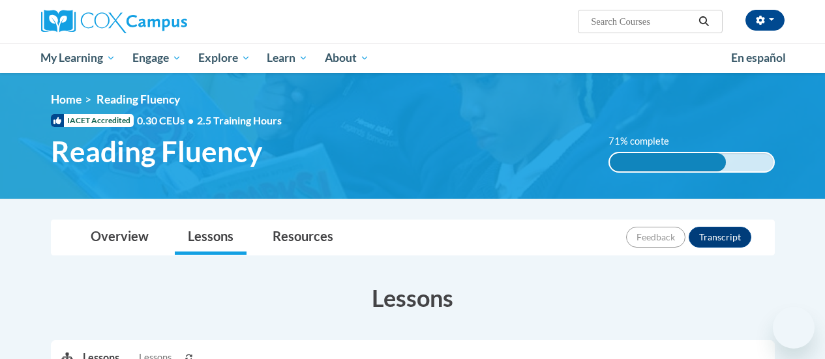  What do you see at coordinates (224, 58) in the screenshot?
I see `a: Explore` at bounding box center [224, 58].